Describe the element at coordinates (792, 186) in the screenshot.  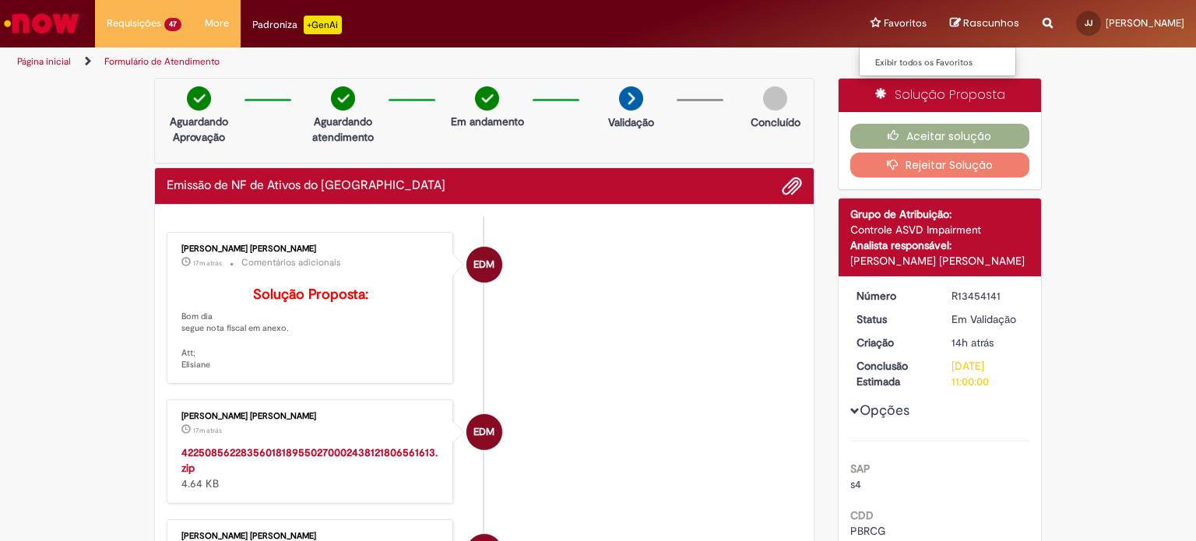
I see `button: Adicionar anexos` at that location.